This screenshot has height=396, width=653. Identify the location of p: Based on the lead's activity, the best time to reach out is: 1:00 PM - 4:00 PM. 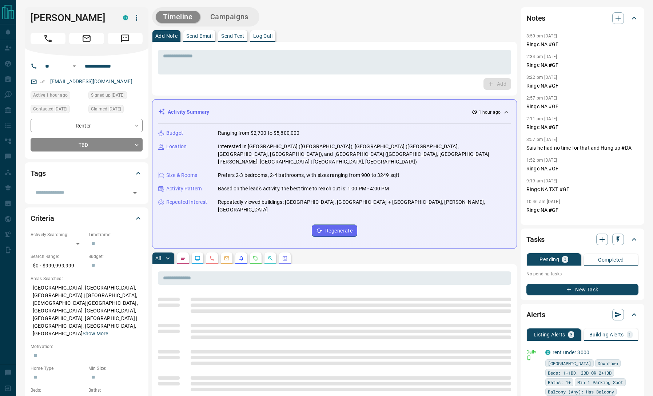
(303, 189).